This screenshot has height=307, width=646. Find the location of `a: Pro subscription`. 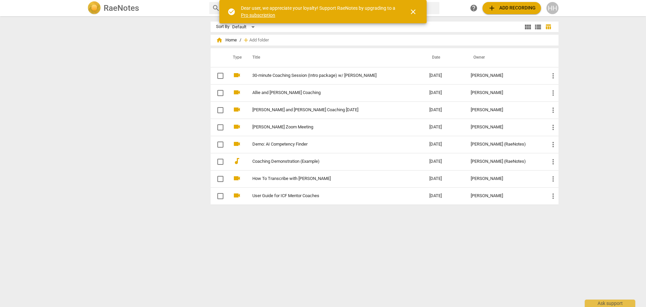

a: Pro subscription is located at coordinates (258, 15).